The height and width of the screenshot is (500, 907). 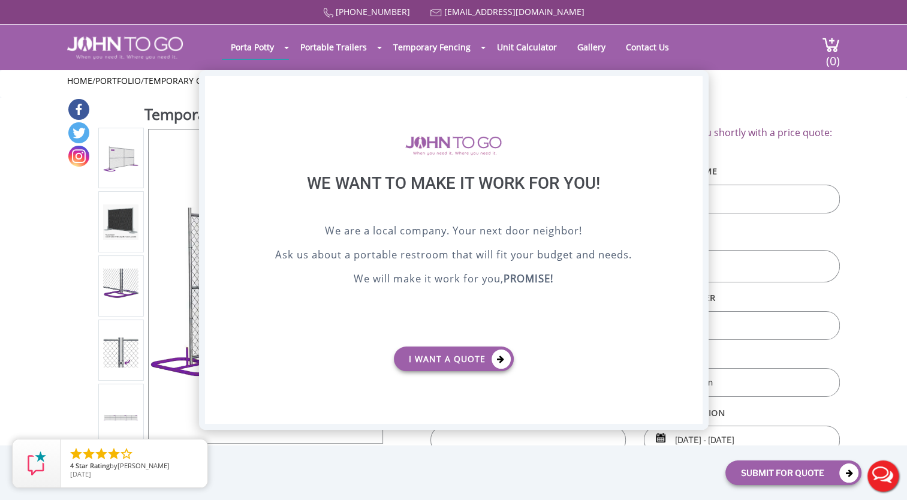 I want to click on span: Star Rating, so click(x=92, y=465).